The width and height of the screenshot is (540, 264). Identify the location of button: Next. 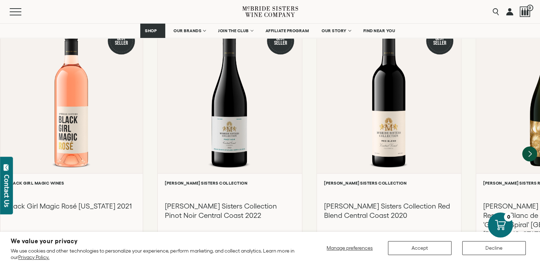
(530, 154).